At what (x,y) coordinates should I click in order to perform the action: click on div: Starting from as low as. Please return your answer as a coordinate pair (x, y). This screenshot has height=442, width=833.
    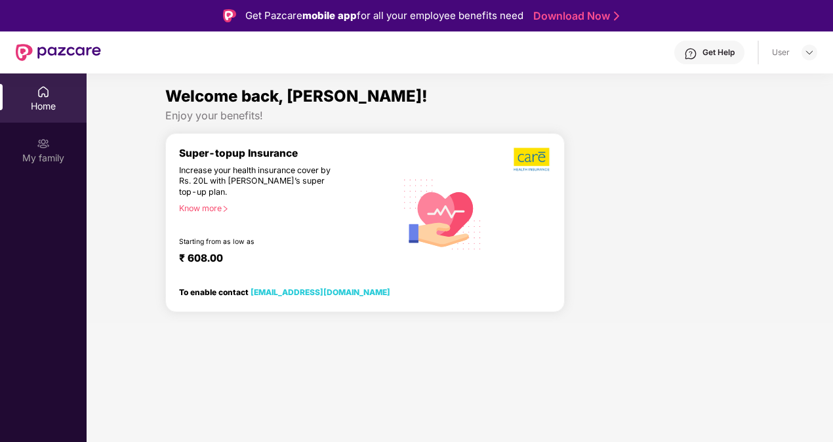
    Looking at the image, I should click on (260, 242).